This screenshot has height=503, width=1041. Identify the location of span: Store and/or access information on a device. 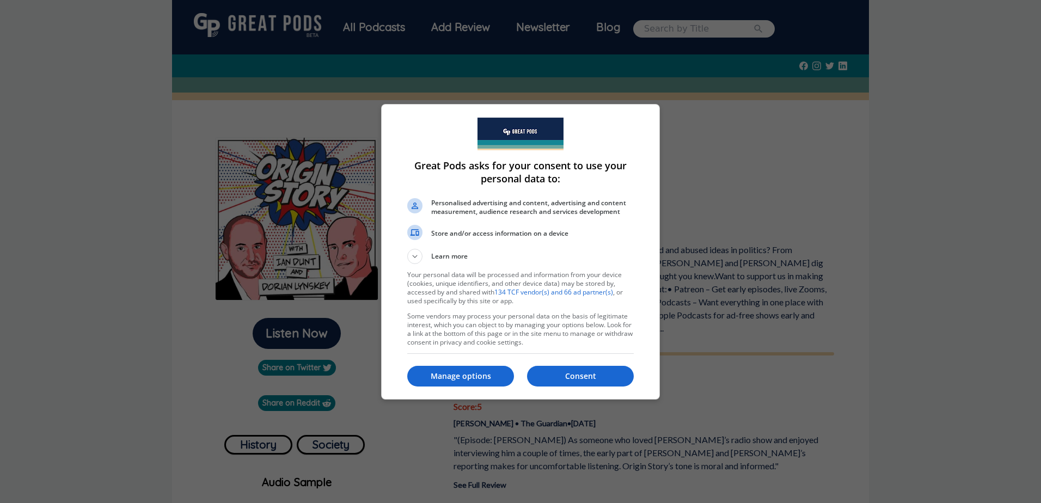
(532, 234).